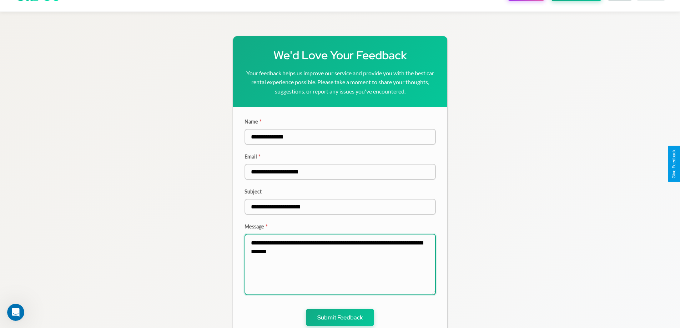 This screenshot has width=680, height=328. I want to click on label: Subject, so click(340, 191).